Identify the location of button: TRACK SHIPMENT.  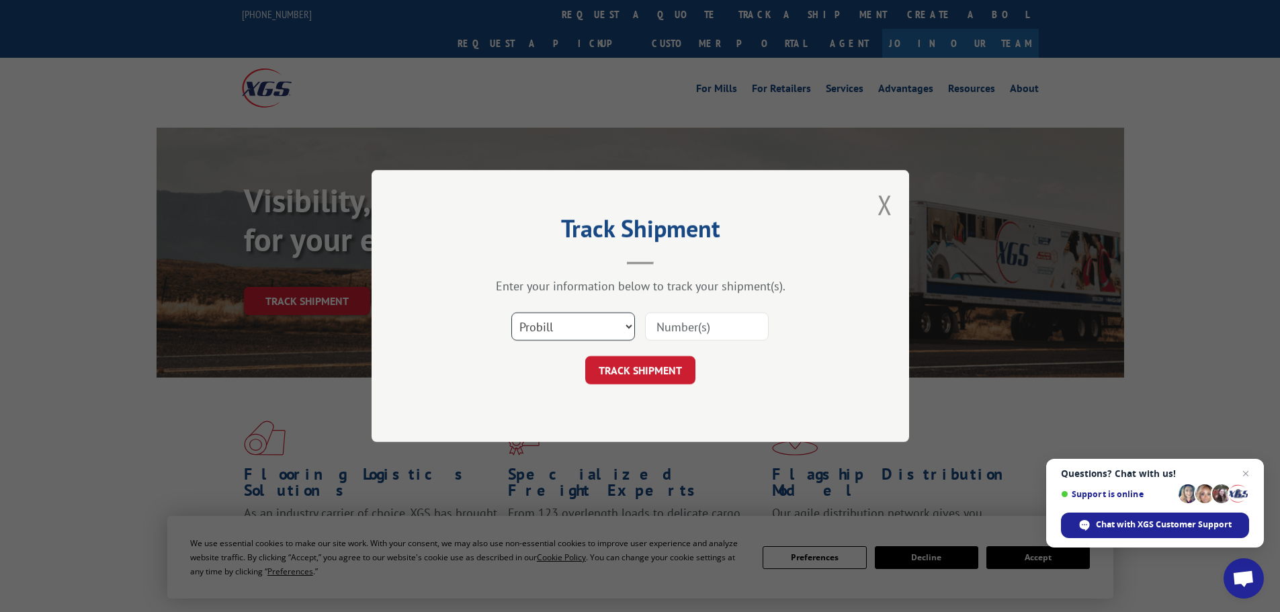
(640, 370).